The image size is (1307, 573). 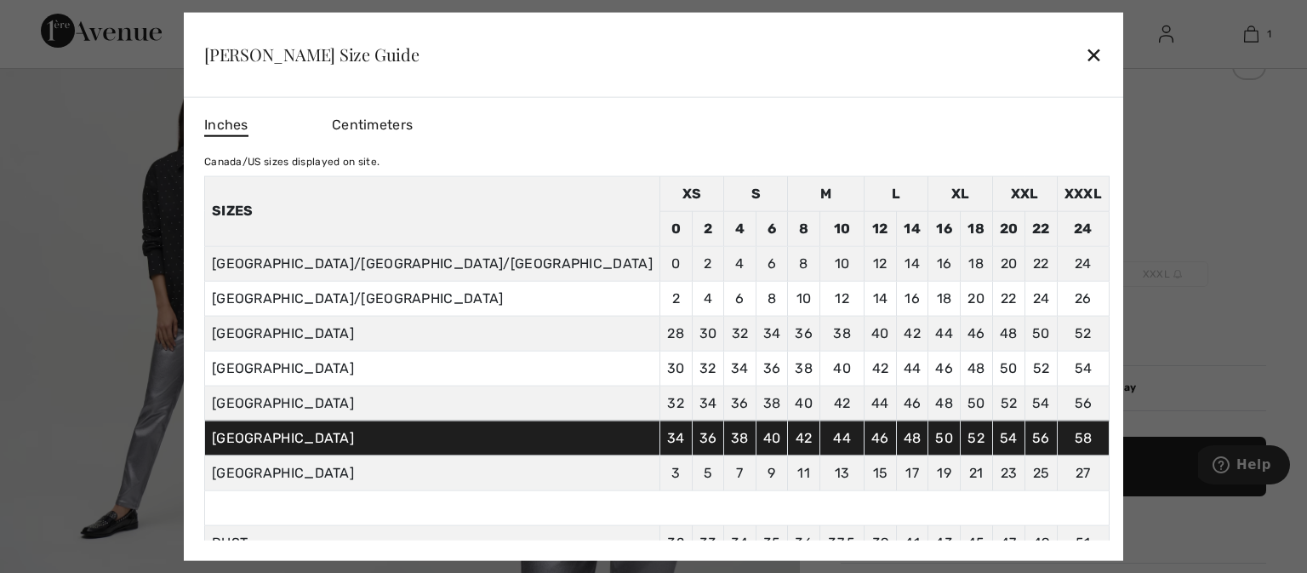 I want to click on td: 4, so click(x=708, y=298).